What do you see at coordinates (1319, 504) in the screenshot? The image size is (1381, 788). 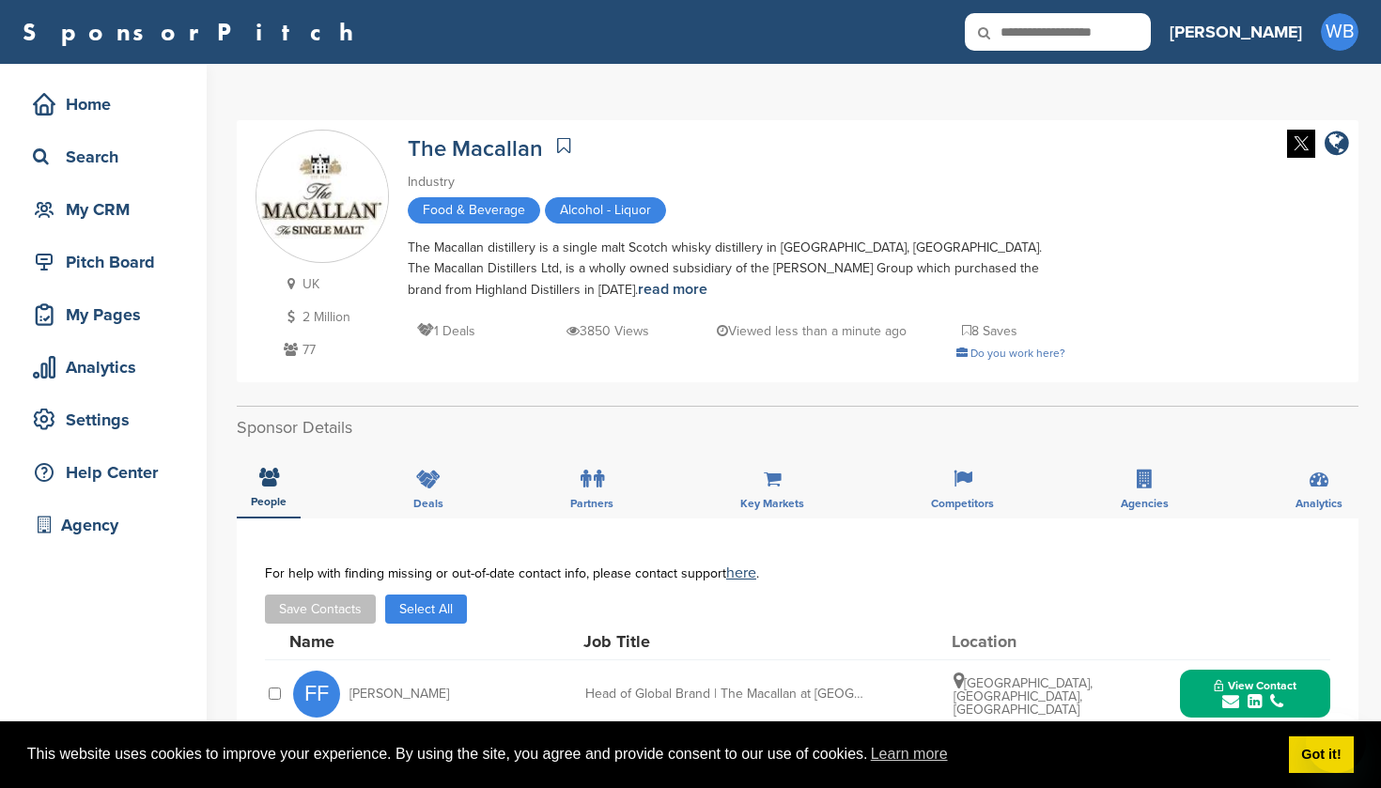 I see `span: Analytics` at bounding box center [1319, 504].